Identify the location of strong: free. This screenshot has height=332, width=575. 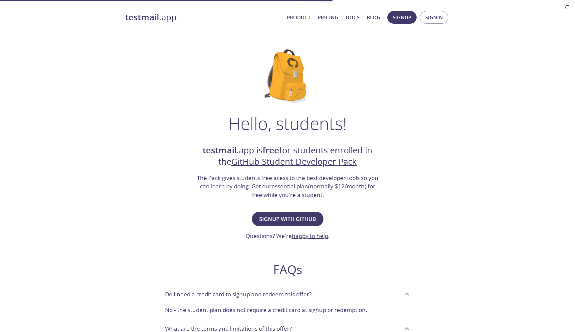
(271, 150).